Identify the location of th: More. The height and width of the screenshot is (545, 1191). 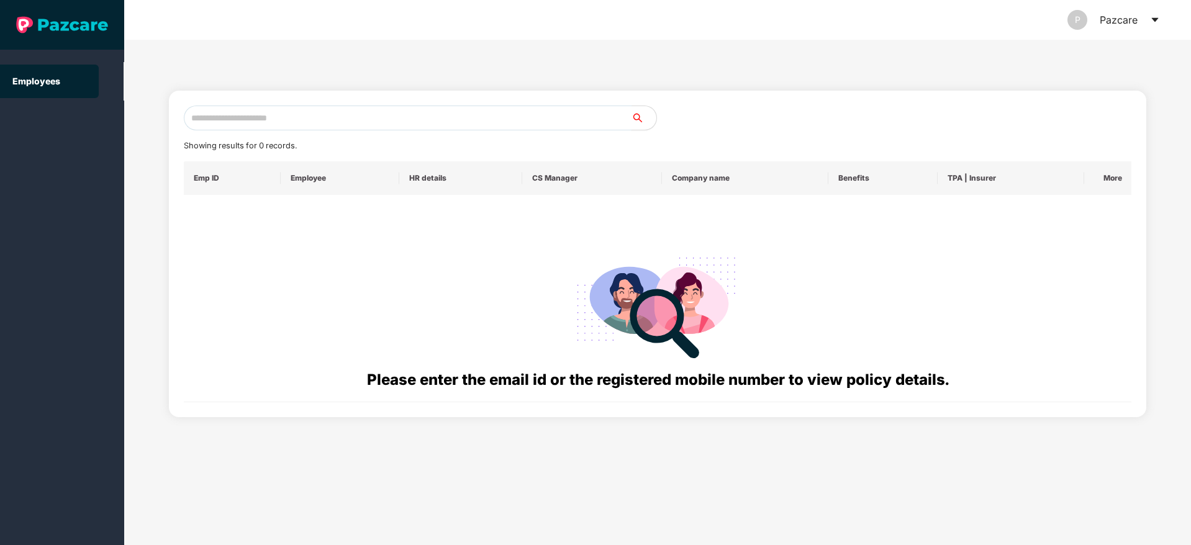
(1108, 178).